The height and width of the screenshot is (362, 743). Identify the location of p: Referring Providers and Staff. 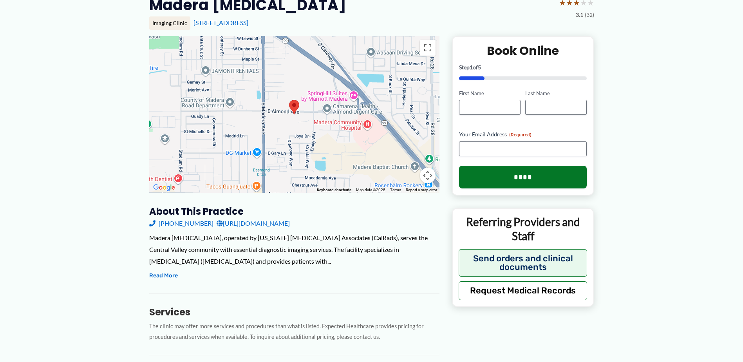
(523, 229).